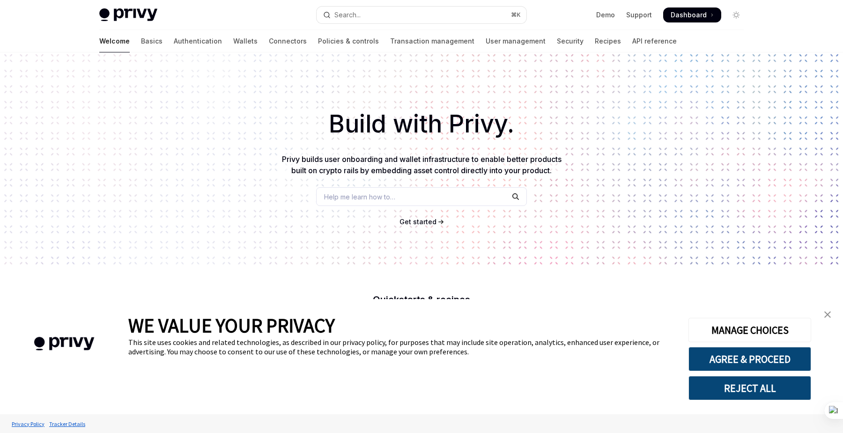 The image size is (843, 433). Describe the element at coordinates (608, 41) in the screenshot. I see `a: Recipes` at that location.